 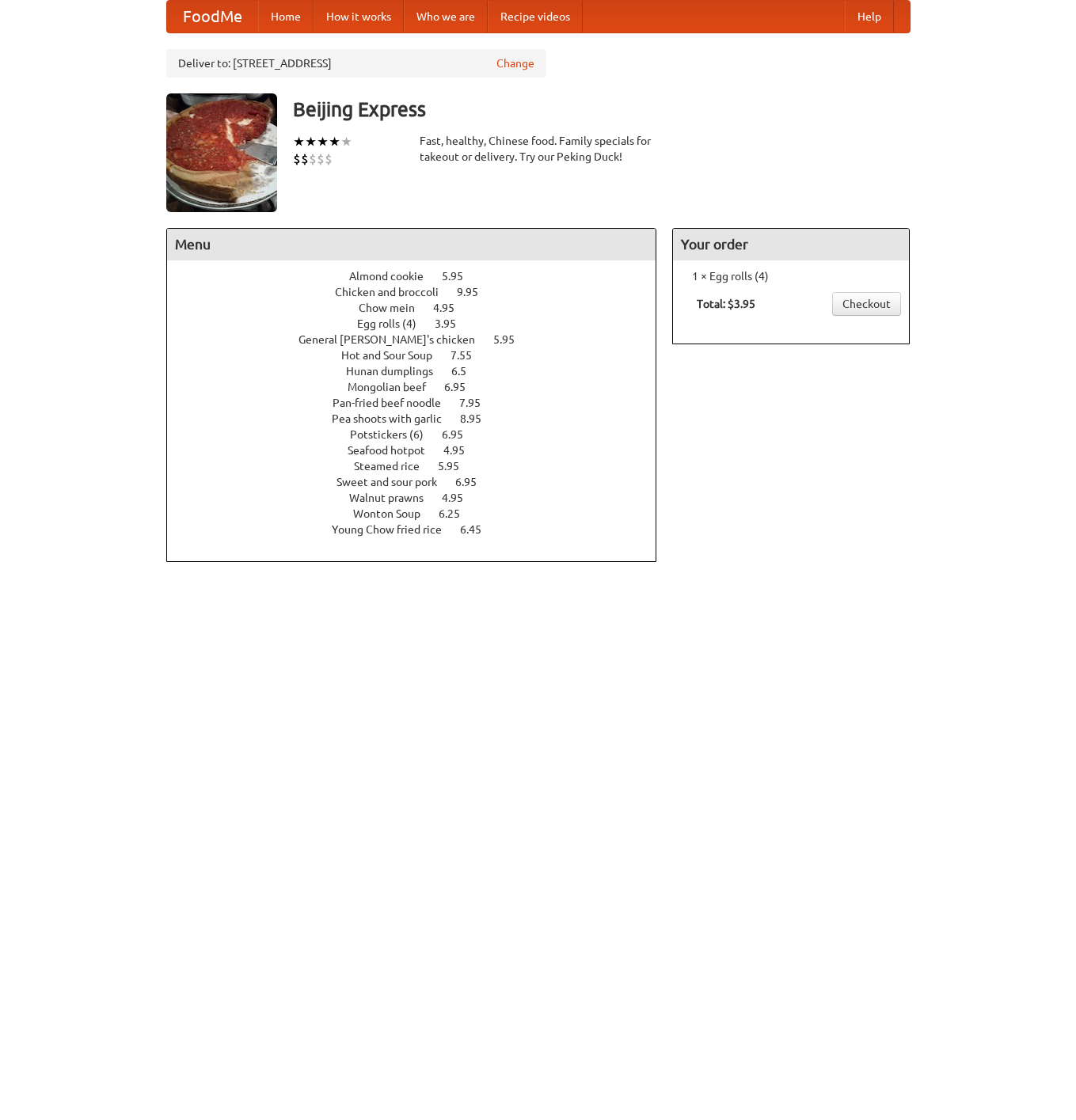 I want to click on span: 3.95, so click(x=453, y=324).